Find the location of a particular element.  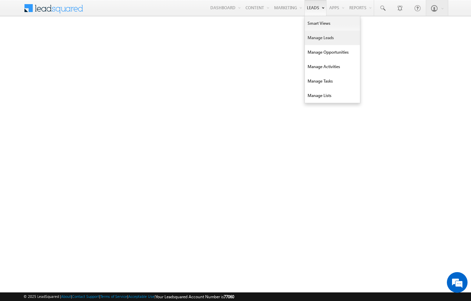

a: Contact Support is located at coordinates (85, 297).